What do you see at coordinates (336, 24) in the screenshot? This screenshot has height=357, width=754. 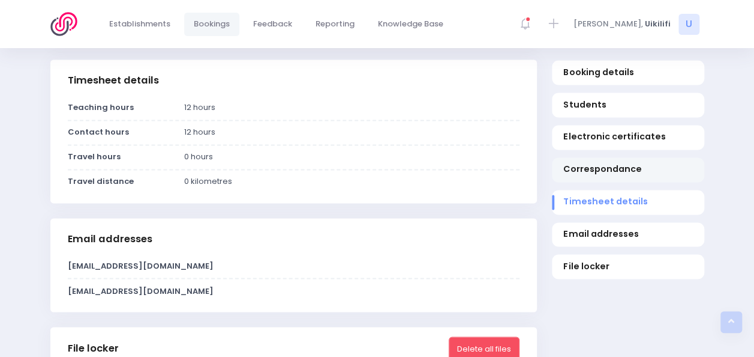 I see `a: Reporting` at bounding box center [336, 24].